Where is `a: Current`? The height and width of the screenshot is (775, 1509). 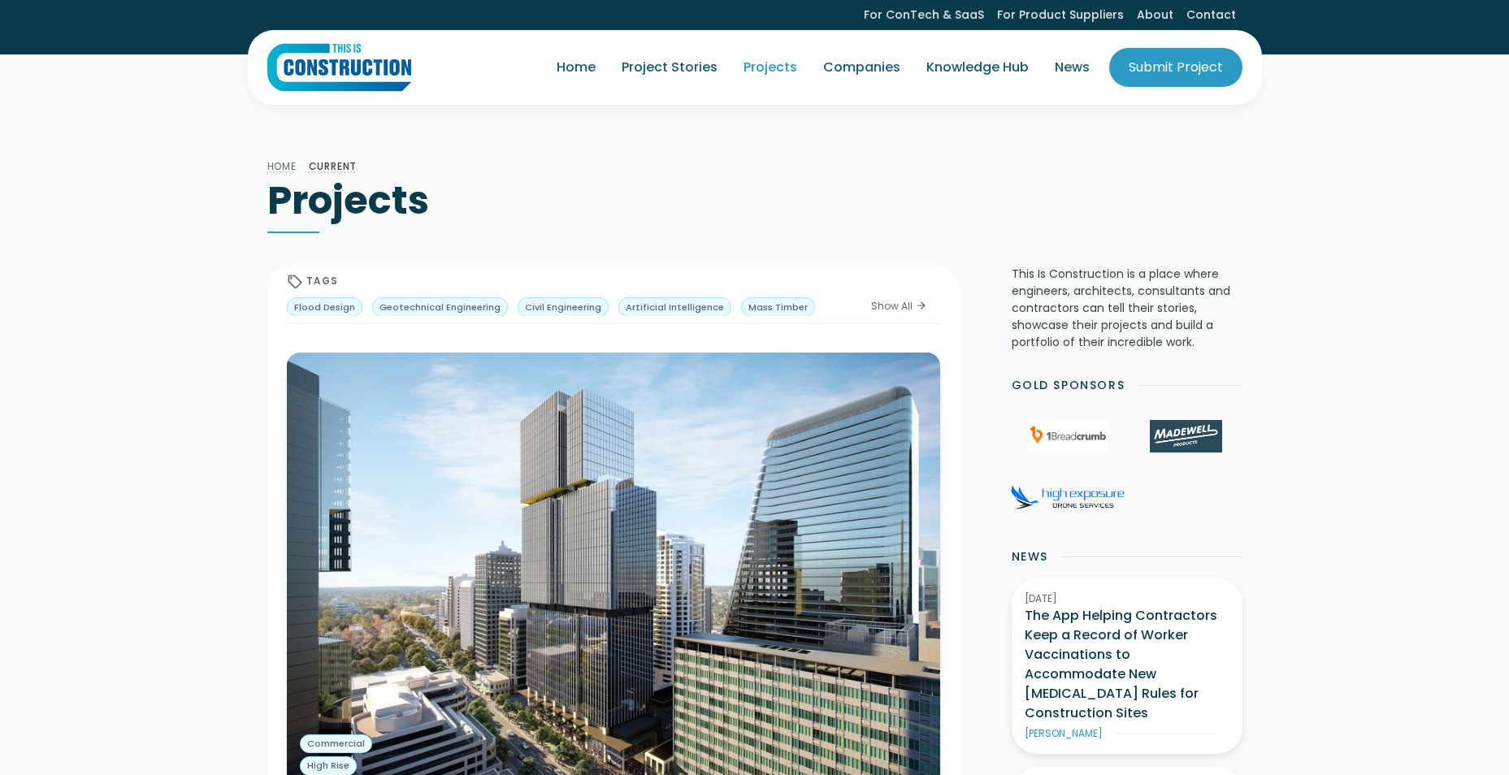 a: Current is located at coordinates (333, 166).